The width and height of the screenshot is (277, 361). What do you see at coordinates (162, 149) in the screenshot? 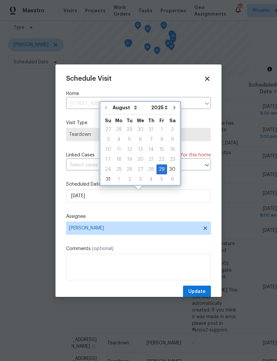
I see `div: Fri Aug 15 2025` at bounding box center [162, 149].